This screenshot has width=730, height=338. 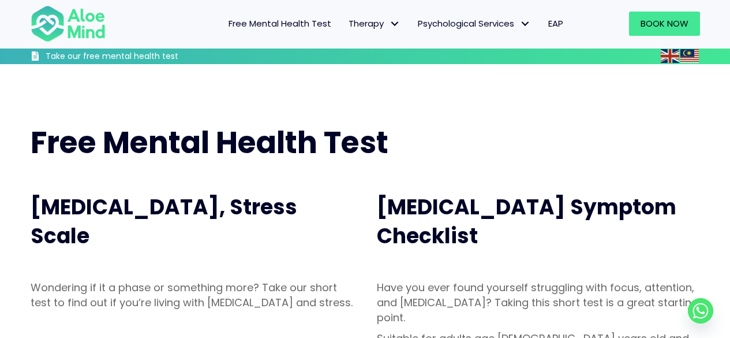 I want to click on img: en, so click(x=670, y=56).